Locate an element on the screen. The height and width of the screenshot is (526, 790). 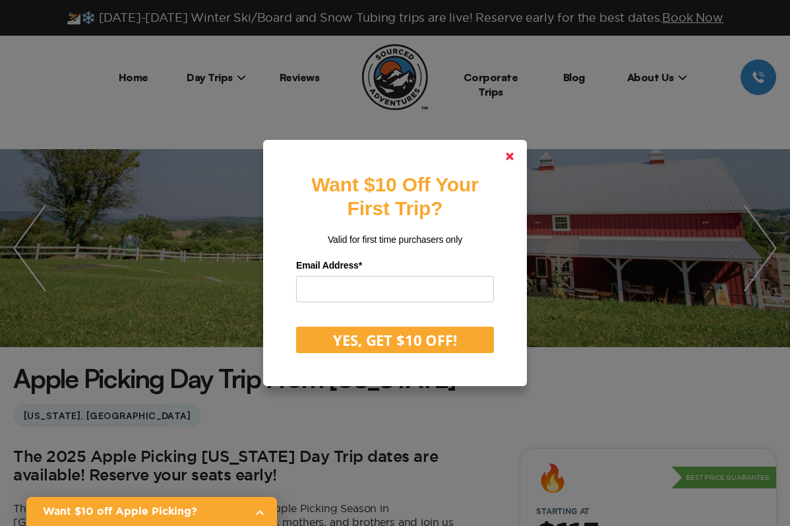
label: Email Address is located at coordinates (395, 265).